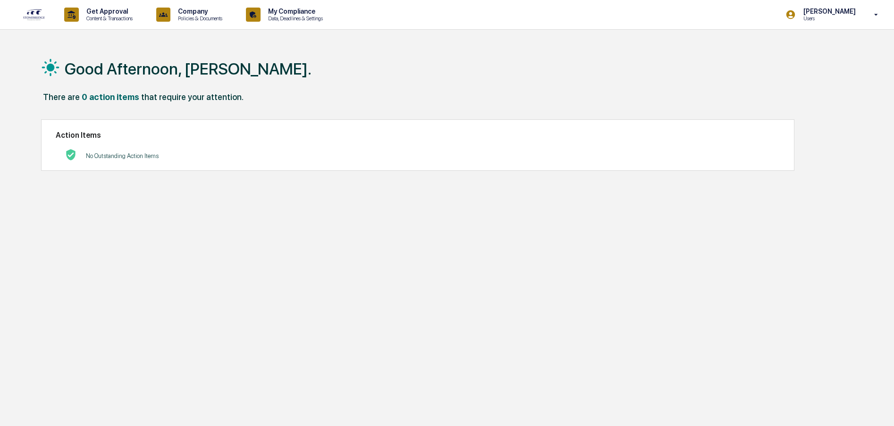 The image size is (894, 426). I want to click on p: My Compliance, so click(294, 11).